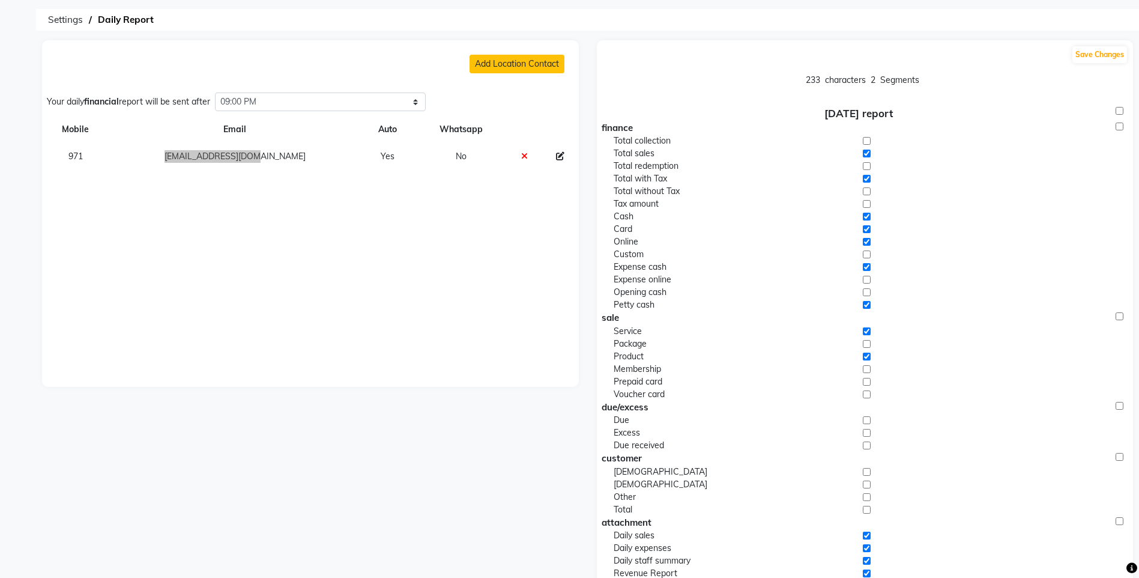 This screenshot has width=1139, height=578. I want to click on button: Add Location Contact, so click(517, 64).